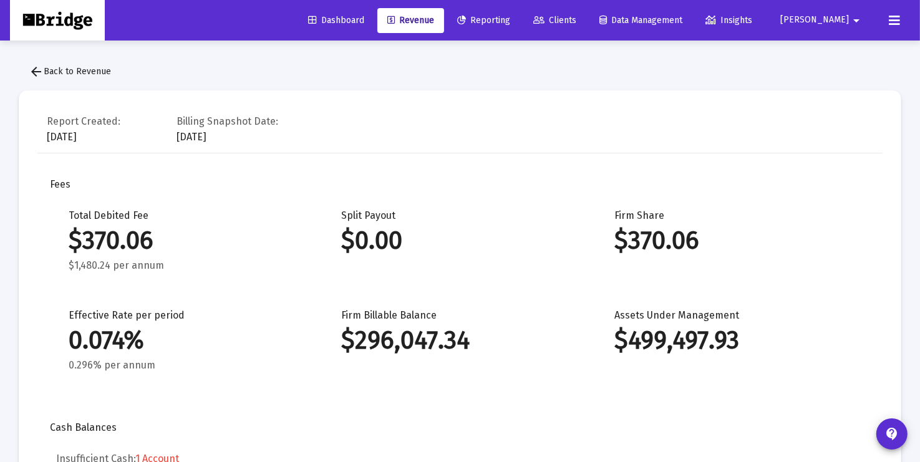 Image resolution: width=920 pixels, height=462 pixels. Describe the element at coordinates (459, 185) in the screenshot. I see `div: Fees` at that location.